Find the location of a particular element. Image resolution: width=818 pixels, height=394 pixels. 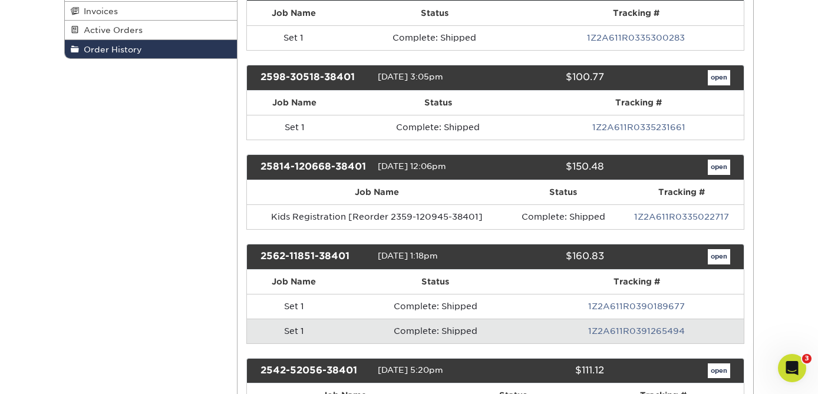

div: 2562-11851-38401 is located at coordinates (315, 257).